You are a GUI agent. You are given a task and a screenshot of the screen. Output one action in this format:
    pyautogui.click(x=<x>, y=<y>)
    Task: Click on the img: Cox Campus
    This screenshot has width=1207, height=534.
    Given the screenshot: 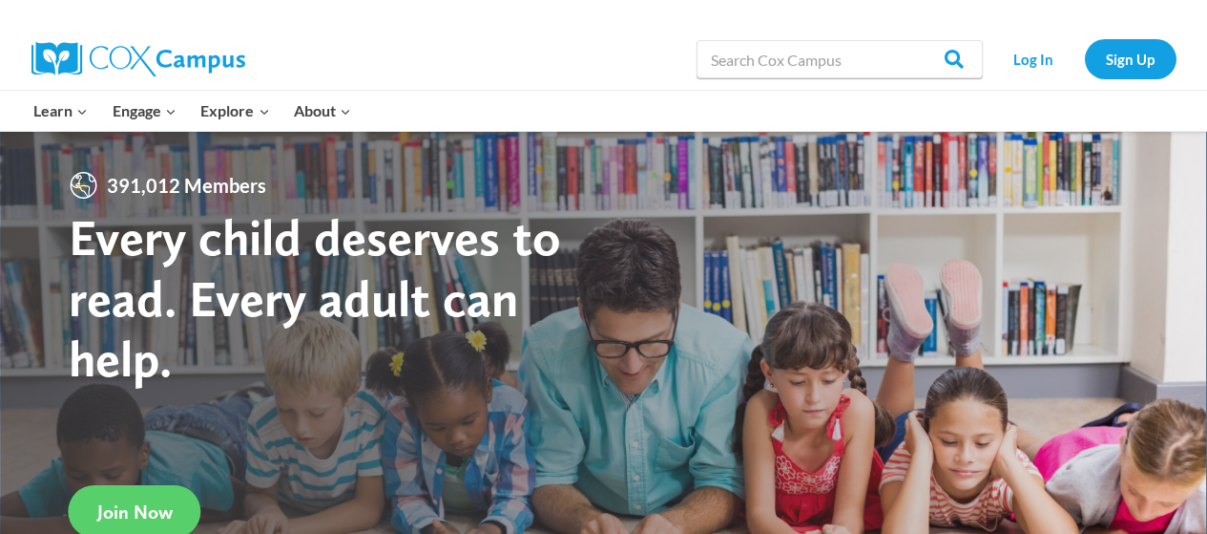 What is the action you would take?
    pyautogui.click(x=138, y=59)
    